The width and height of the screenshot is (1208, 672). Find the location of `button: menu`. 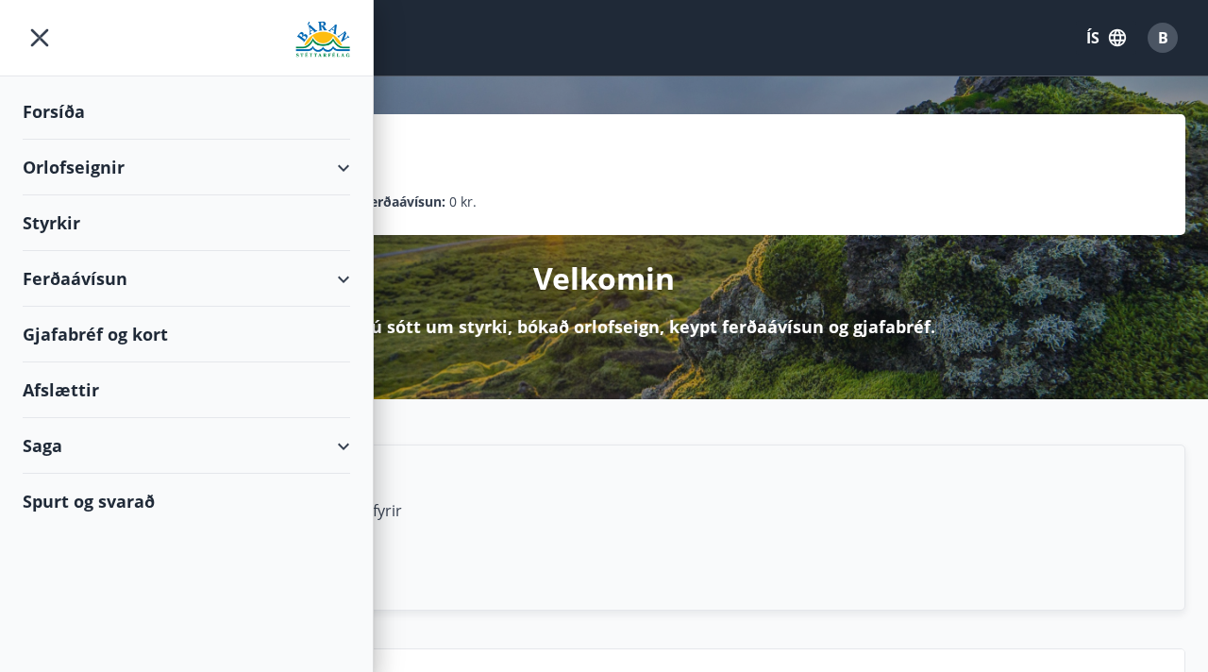

button: menu is located at coordinates (40, 38).